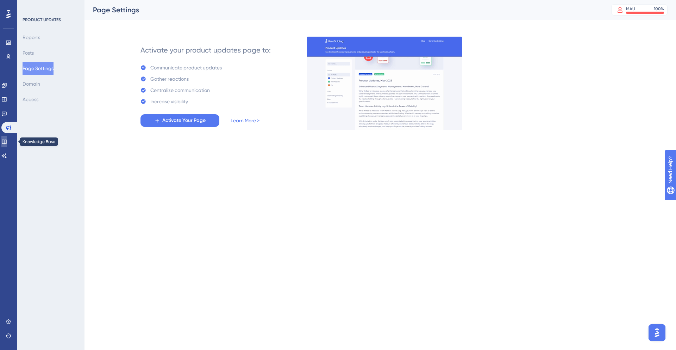 The image size is (676, 350). What do you see at coordinates (343, 10) in the screenshot?
I see `div: Page Settings` at bounding box center [343, 10].